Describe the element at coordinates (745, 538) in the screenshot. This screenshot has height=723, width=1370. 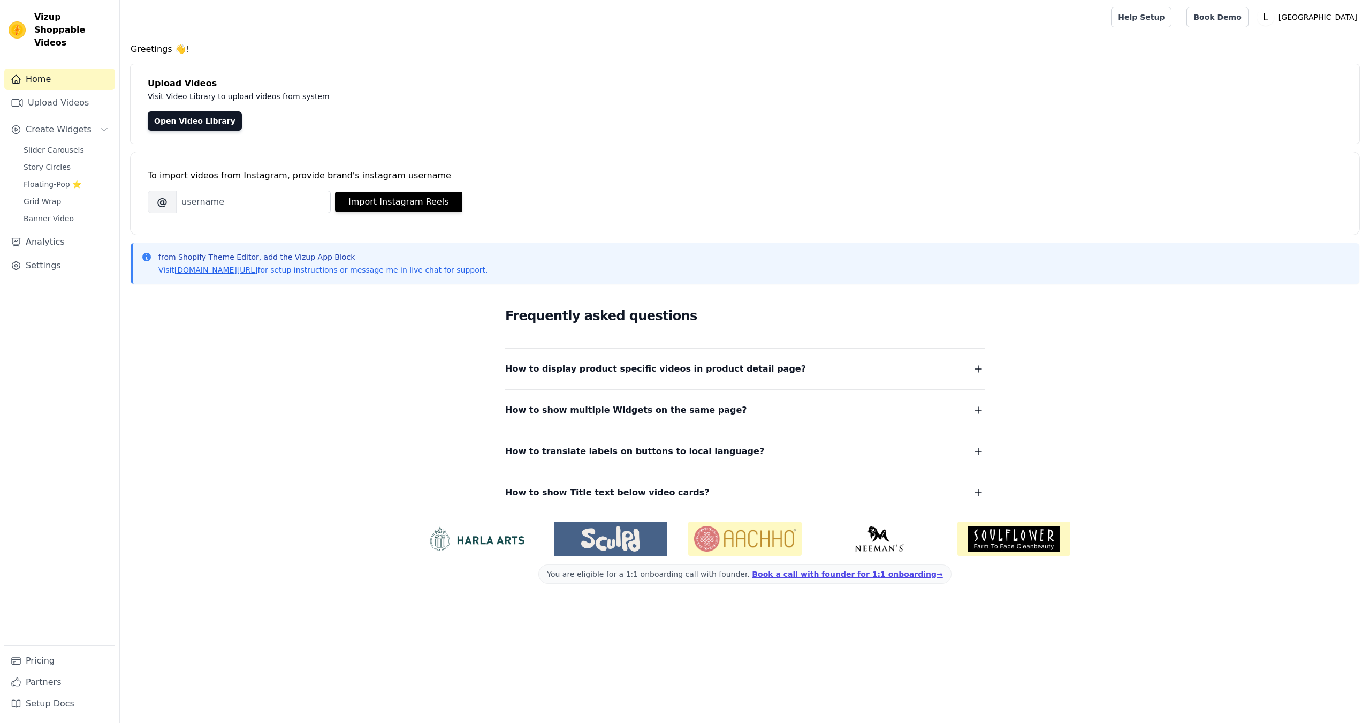
I see `img: Aachho` at that location.